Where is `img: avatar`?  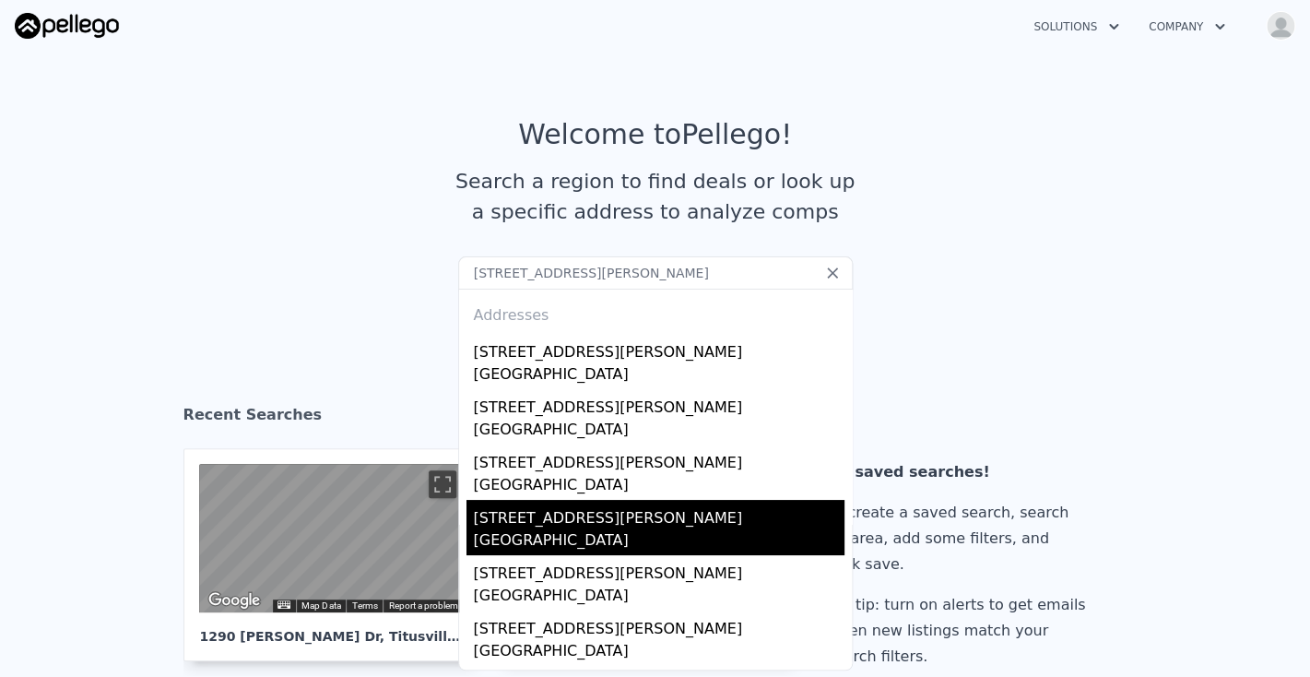
img: avatar is located at coordinates (1280, 26).